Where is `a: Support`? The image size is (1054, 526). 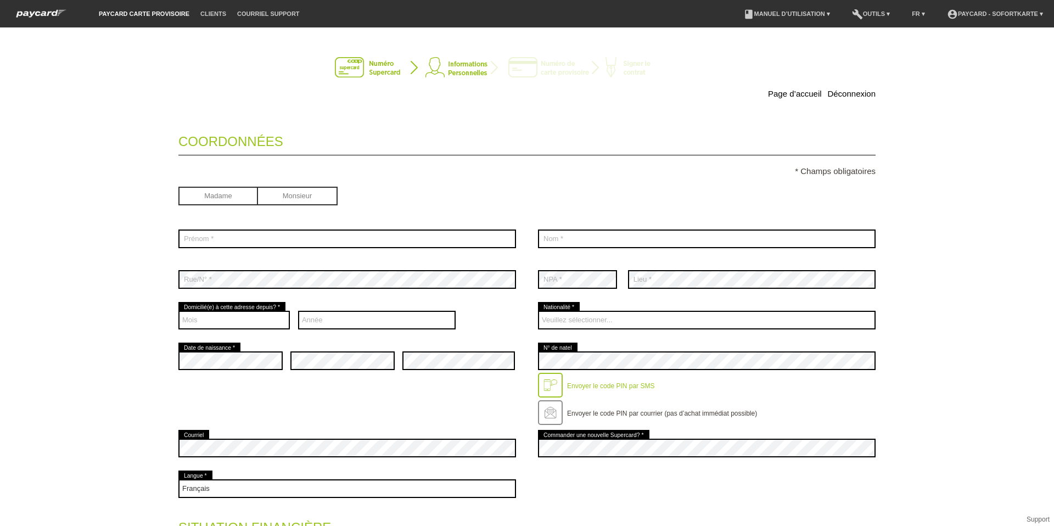 a: Support is located at coordinates (1038, 519).